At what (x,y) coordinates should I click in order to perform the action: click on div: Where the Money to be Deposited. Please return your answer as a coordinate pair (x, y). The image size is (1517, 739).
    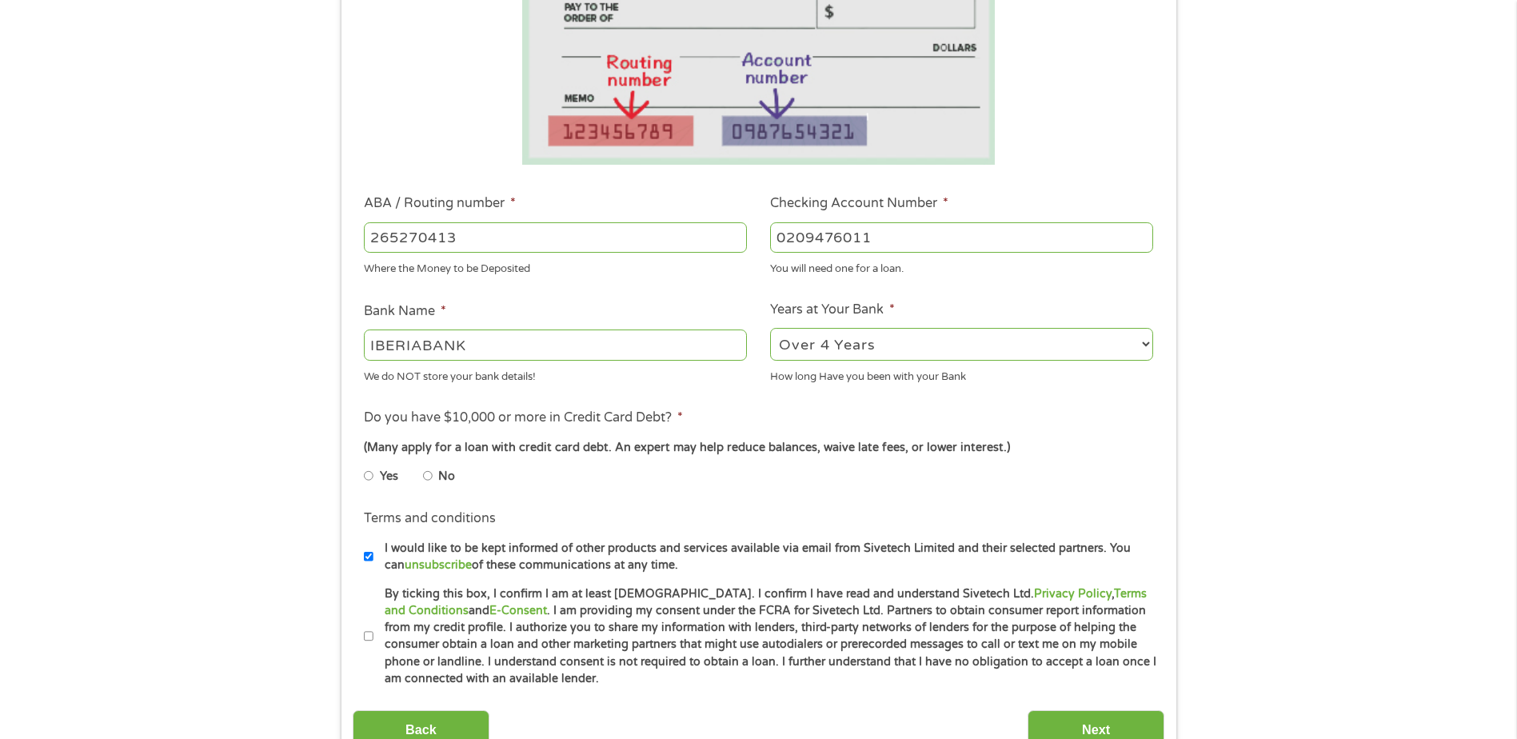
    Looking at the image, I should click on (555, 266).